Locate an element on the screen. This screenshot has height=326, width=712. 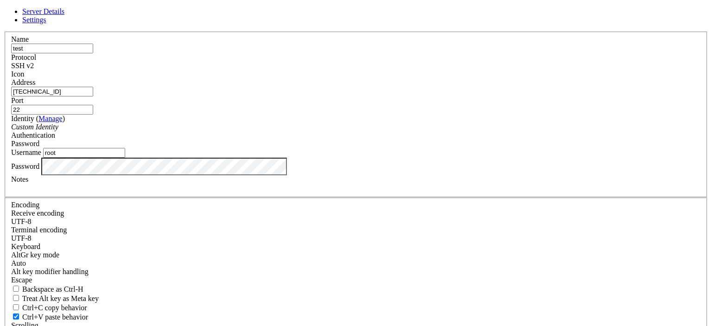
label: Controls how the Alt key is handled. Escape: Send an ESC prefix. 8-Bit: Add 128 to the typed char... is located at coordinates (50, 271).